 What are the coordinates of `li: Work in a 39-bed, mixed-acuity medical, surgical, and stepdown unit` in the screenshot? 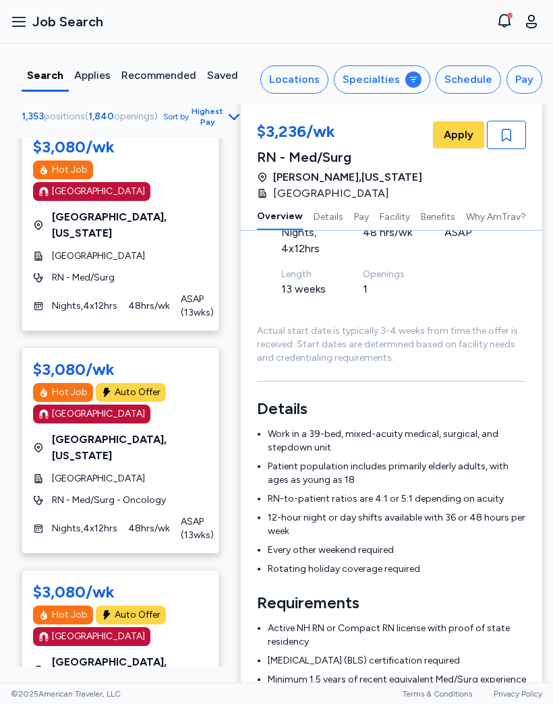 It's located at (397, 441).